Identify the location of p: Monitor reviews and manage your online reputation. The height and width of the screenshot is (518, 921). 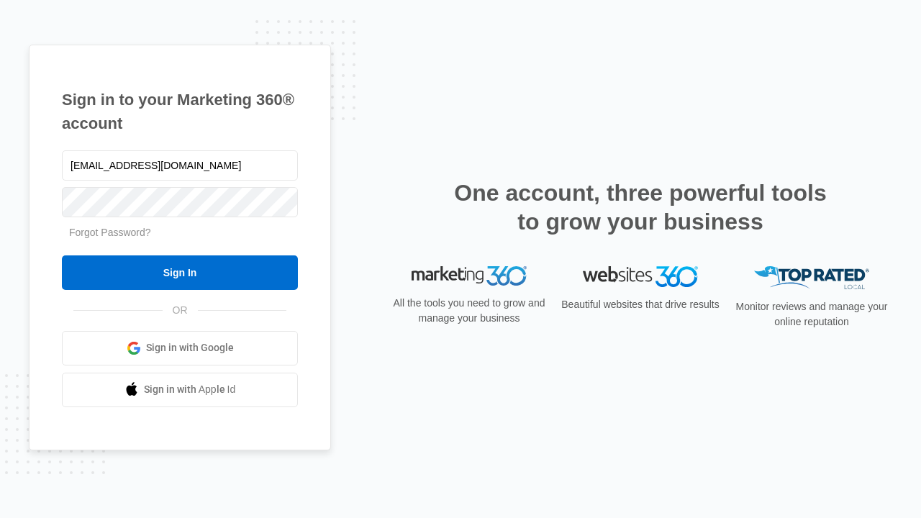
(811, 314).